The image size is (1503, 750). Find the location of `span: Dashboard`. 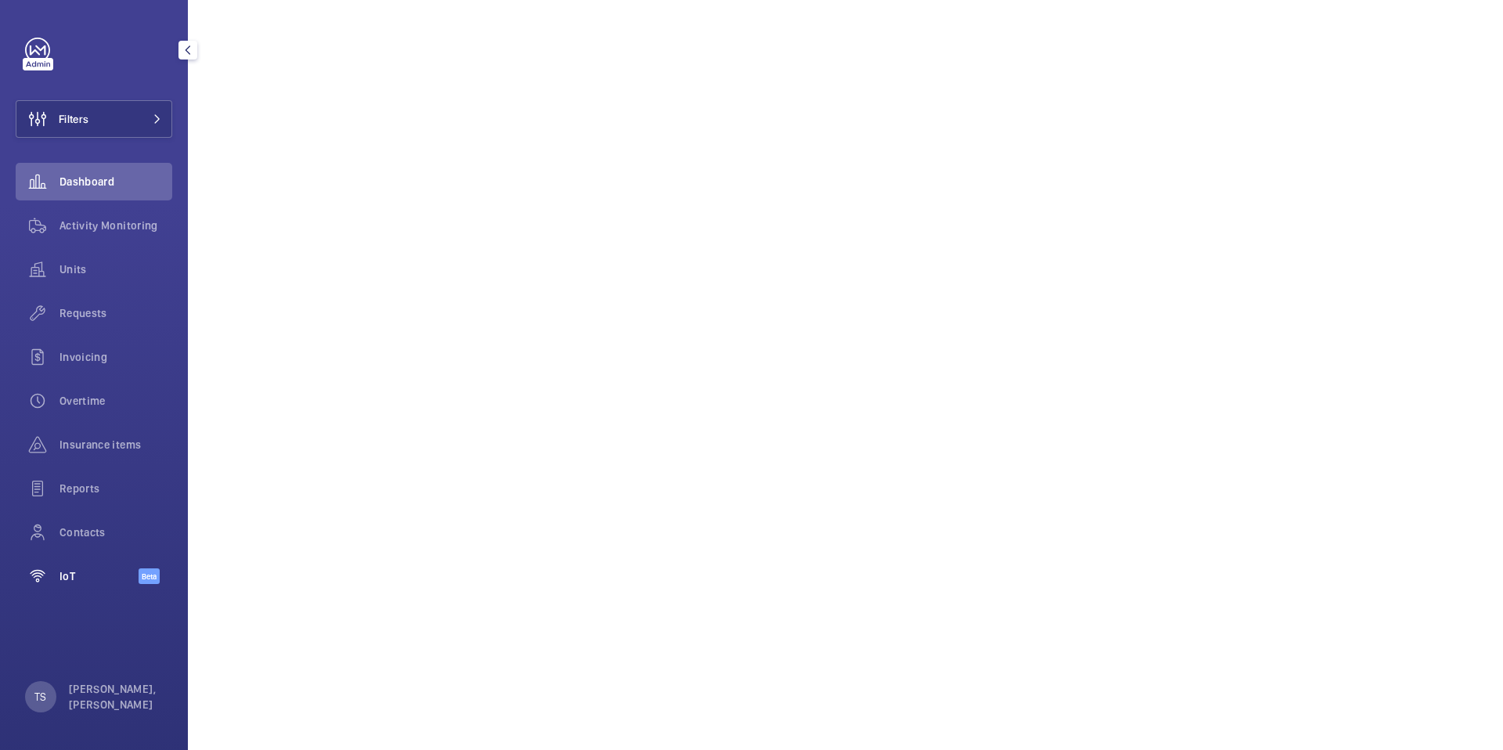

span: Dashboard is located at coordinates (116, 182).